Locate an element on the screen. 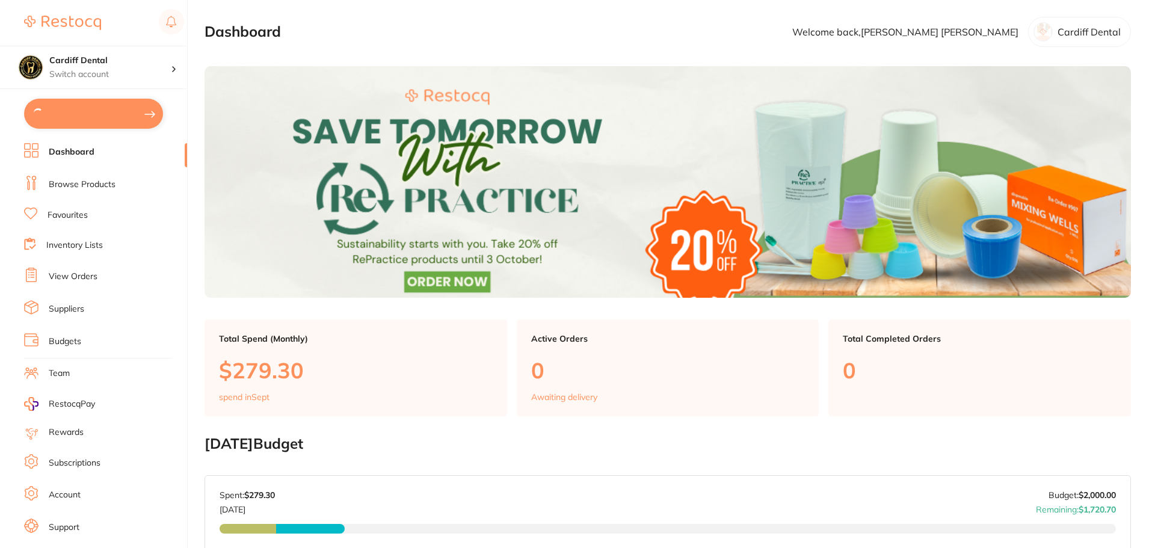 This screenshot has height=548, width=1155. a: Subscriptions is located at coordinates (75, 463).